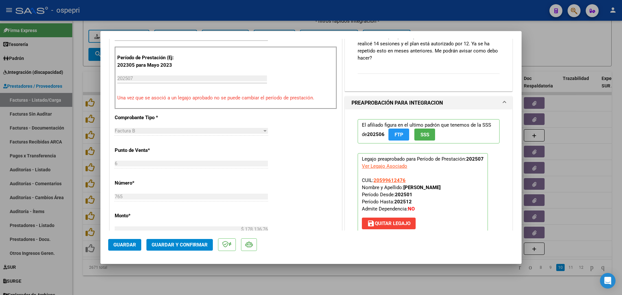 The image size is (622, 295). What do you see at coordinates (389, 224) in the screenshot?
I see `button: Quitar Legajo` at bounding box center [389, 224].